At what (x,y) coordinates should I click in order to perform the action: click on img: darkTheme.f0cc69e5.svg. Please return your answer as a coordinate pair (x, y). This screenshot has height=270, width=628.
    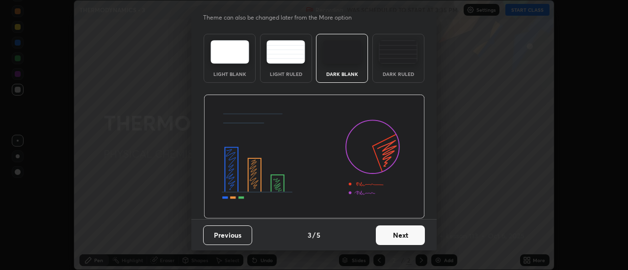
    Looking at the image, I should click on (342, 52).